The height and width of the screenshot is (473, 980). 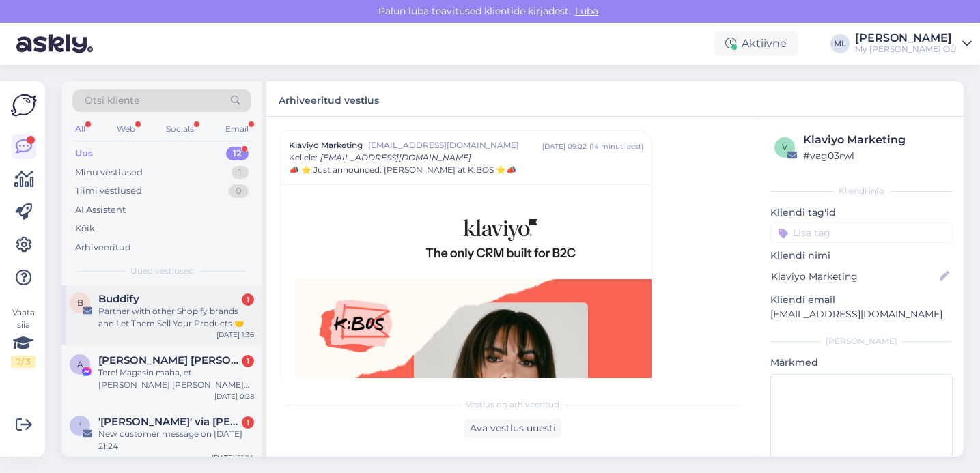 I want to click on div: Vaata siia, so click(x=23, y=337).